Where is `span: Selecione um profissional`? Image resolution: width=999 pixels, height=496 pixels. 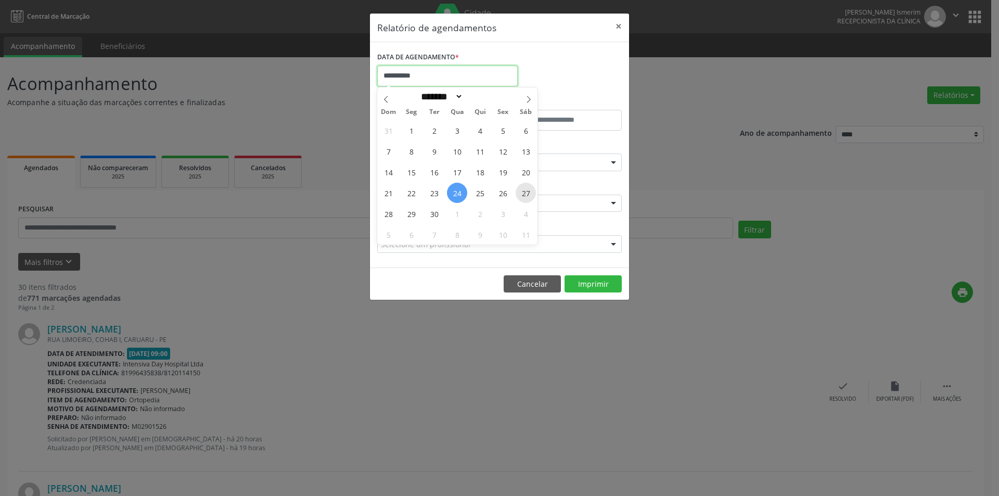
span: Selecione um profissional is located at coordinates (426, 244).